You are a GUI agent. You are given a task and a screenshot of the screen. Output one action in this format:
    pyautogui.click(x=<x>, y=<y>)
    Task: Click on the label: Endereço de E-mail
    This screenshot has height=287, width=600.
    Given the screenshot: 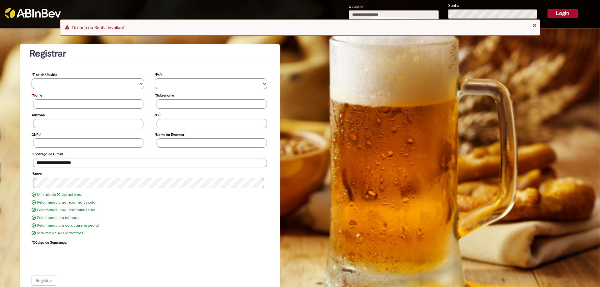 What is the action you would take?
    pyautogui.click(x=47, y=153)
    